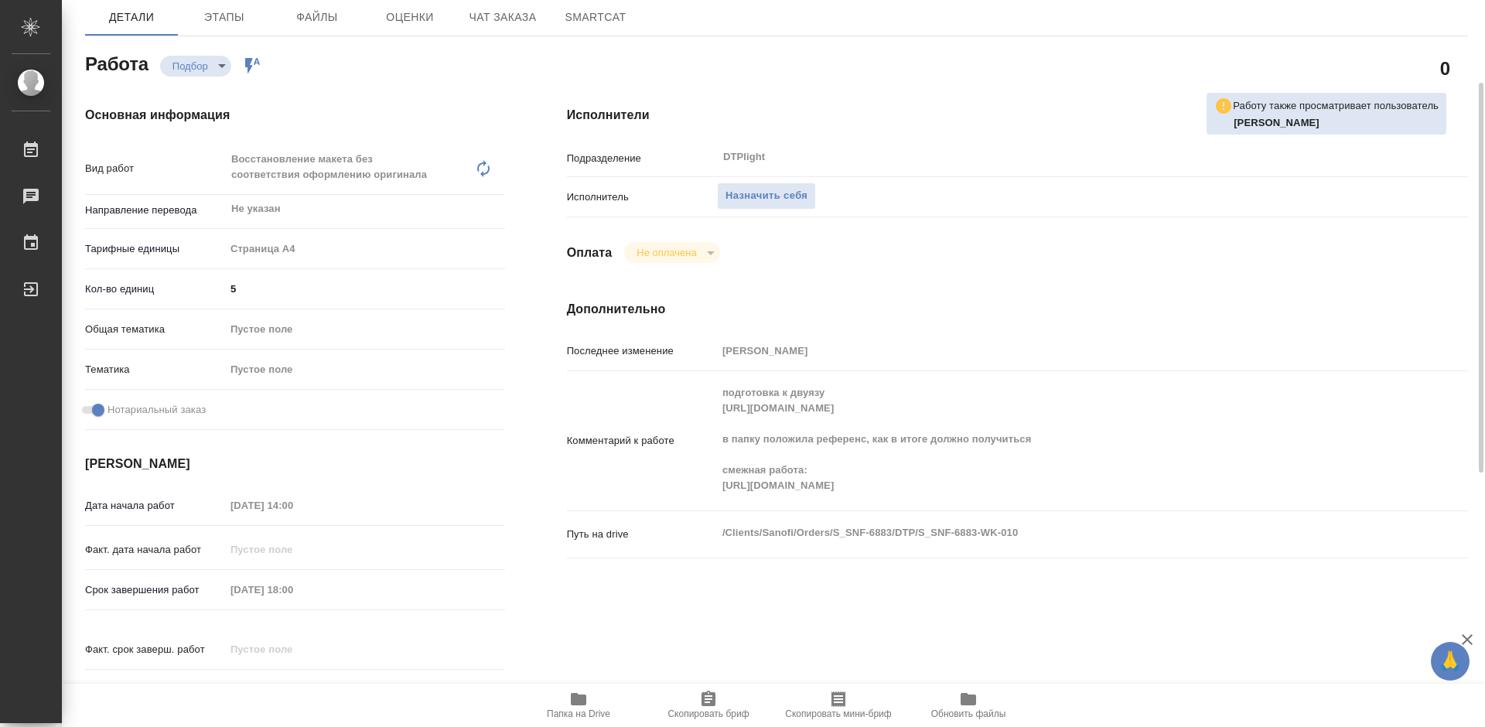 This screenshot has width=1485, height=727. What do you see at coordinates (295, 115) in the screenshot?
I see `h4: Основная информация` at bounding box center [295, 115].